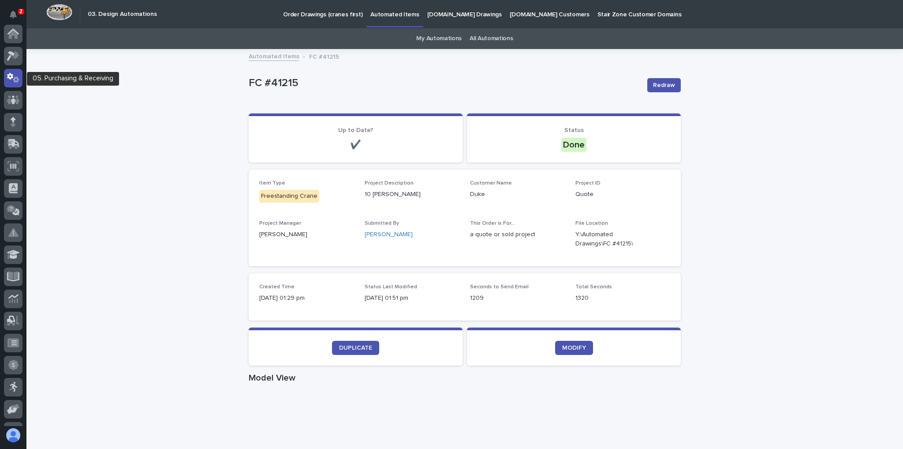  Describe the element at coordinates (122, 14) in the screenshot. I see `h2: 03. Design Automations` at that location.